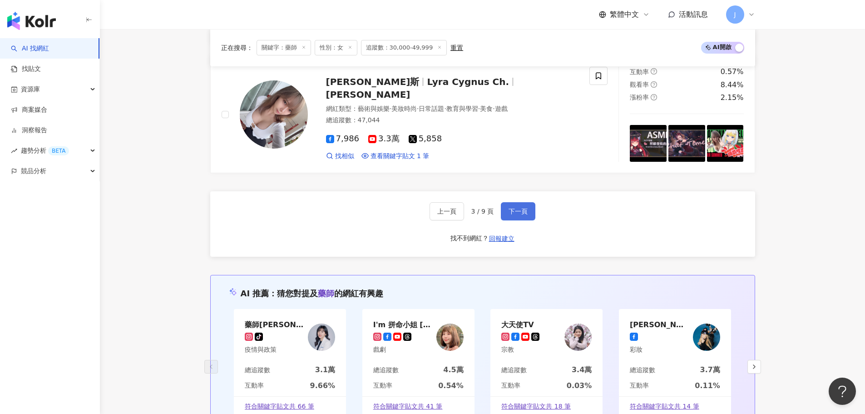 The image size is (865, 414). Describe the element at coordinates (664, 406) in the screenshot. I see `span: 符合關鍵字貼文共 14 筆` at that location.